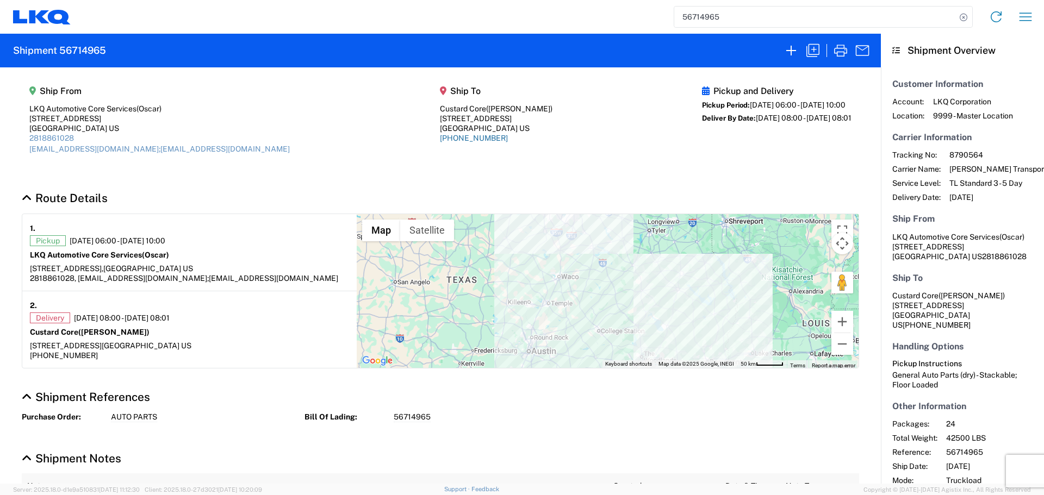 This screenshot has width=1044, height=495. I want to click on span: LKQ Automotive Core Services, so click(945, 237).